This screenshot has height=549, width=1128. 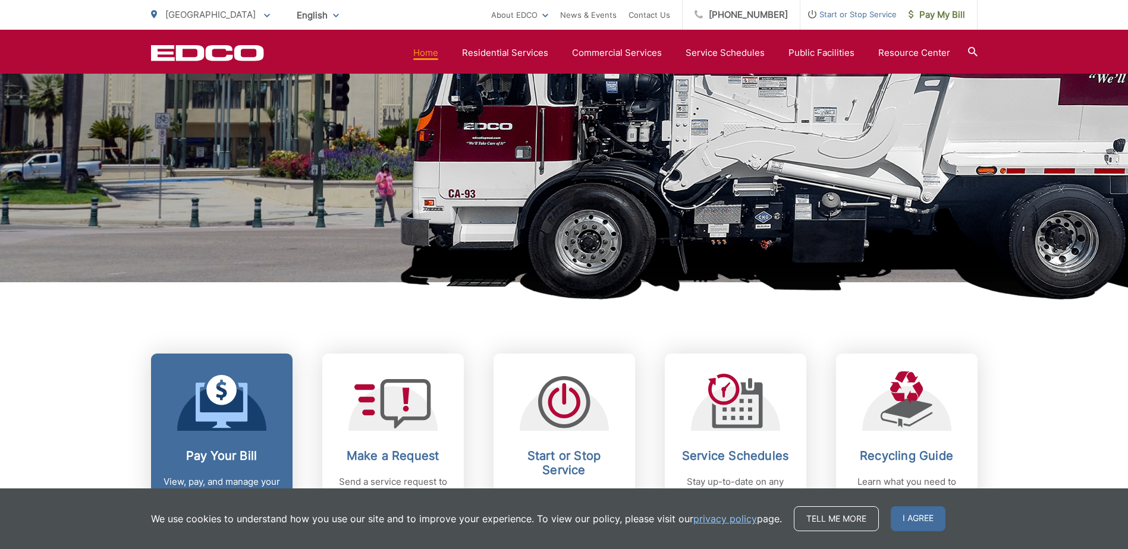 I want to click on a: Tell me more, so click(x=836, y=519).